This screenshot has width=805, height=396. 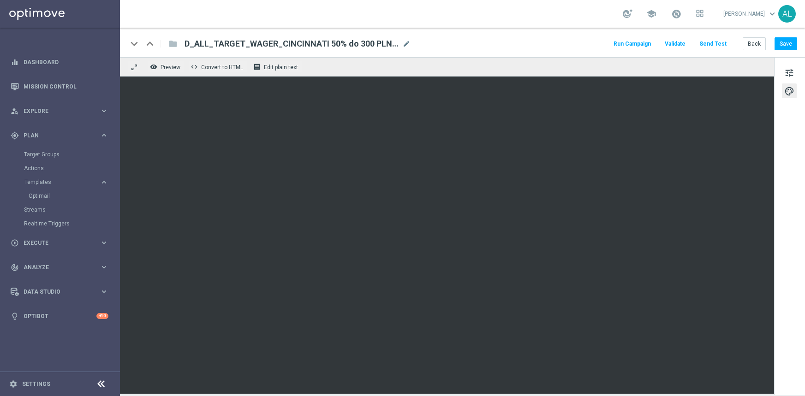 What do you see at coordinates (74, 196) in the screenshot?
I see `div: Optimail` at bounding box center [74, 196].